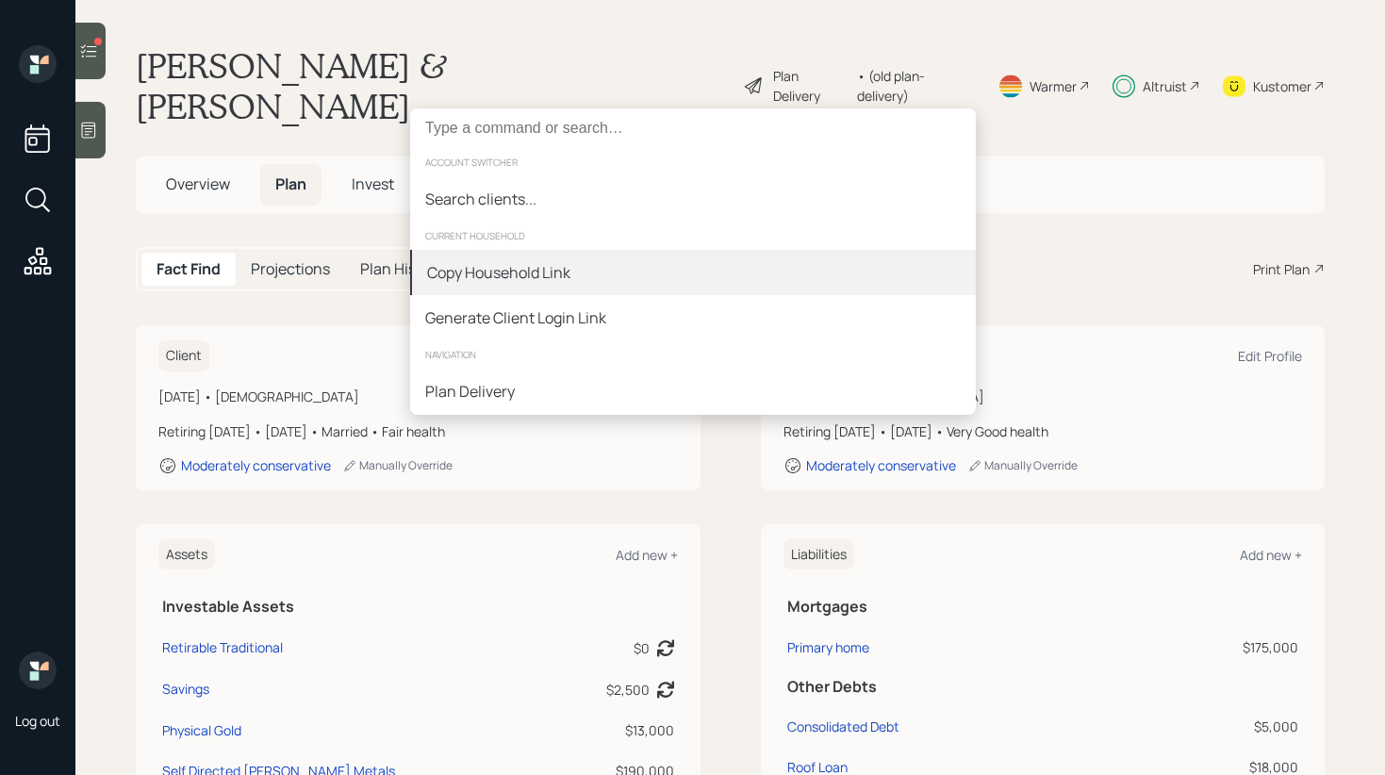 The height and width of the screenshot is (775, 1385). What do you see at coordinates (693, 236) in the screenshot?
I see `div: current household` at bounding box center [693, 236].